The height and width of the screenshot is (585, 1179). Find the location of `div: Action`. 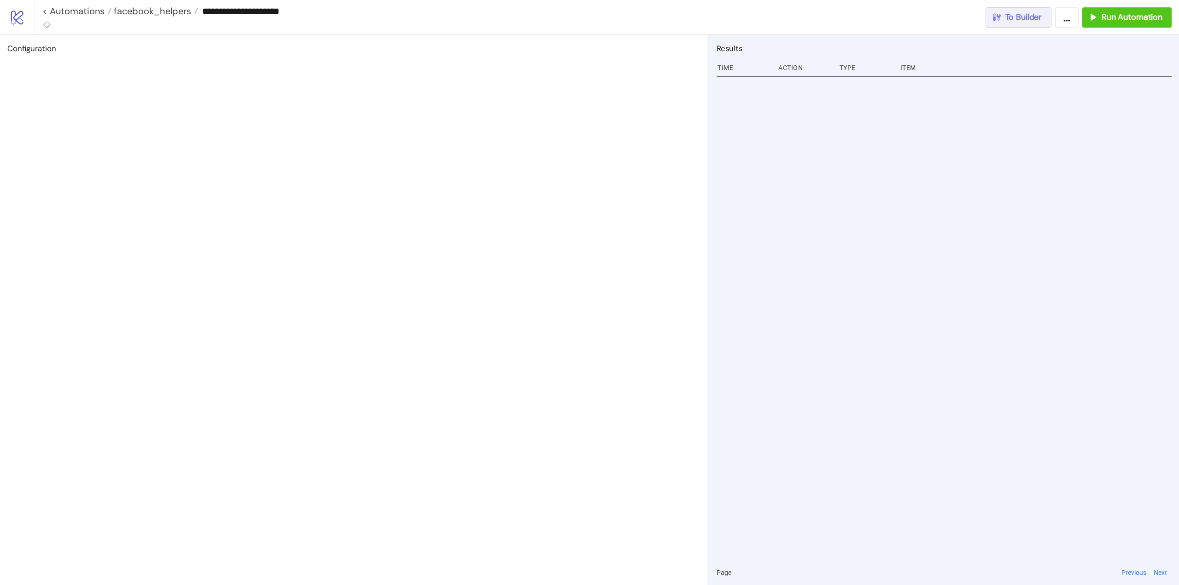

div: Action is located at coordinates (805, 68).